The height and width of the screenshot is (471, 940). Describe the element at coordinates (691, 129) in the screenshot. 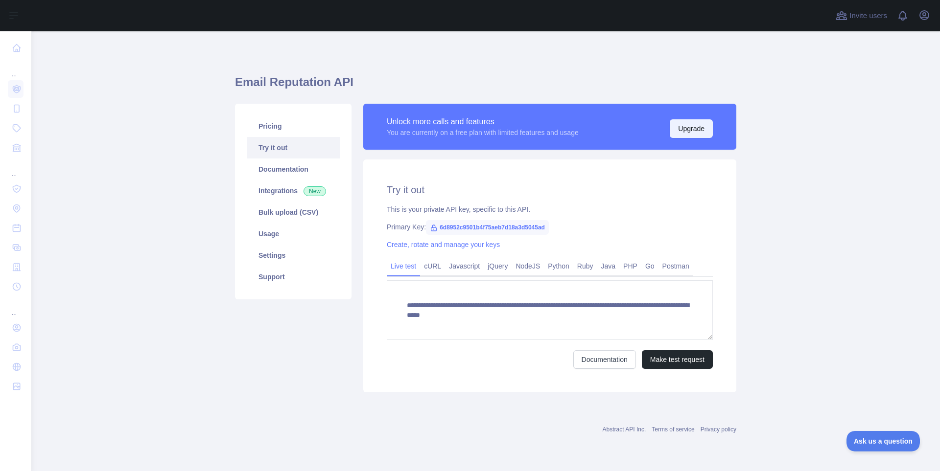

I see `button: Upgrade` at that location.